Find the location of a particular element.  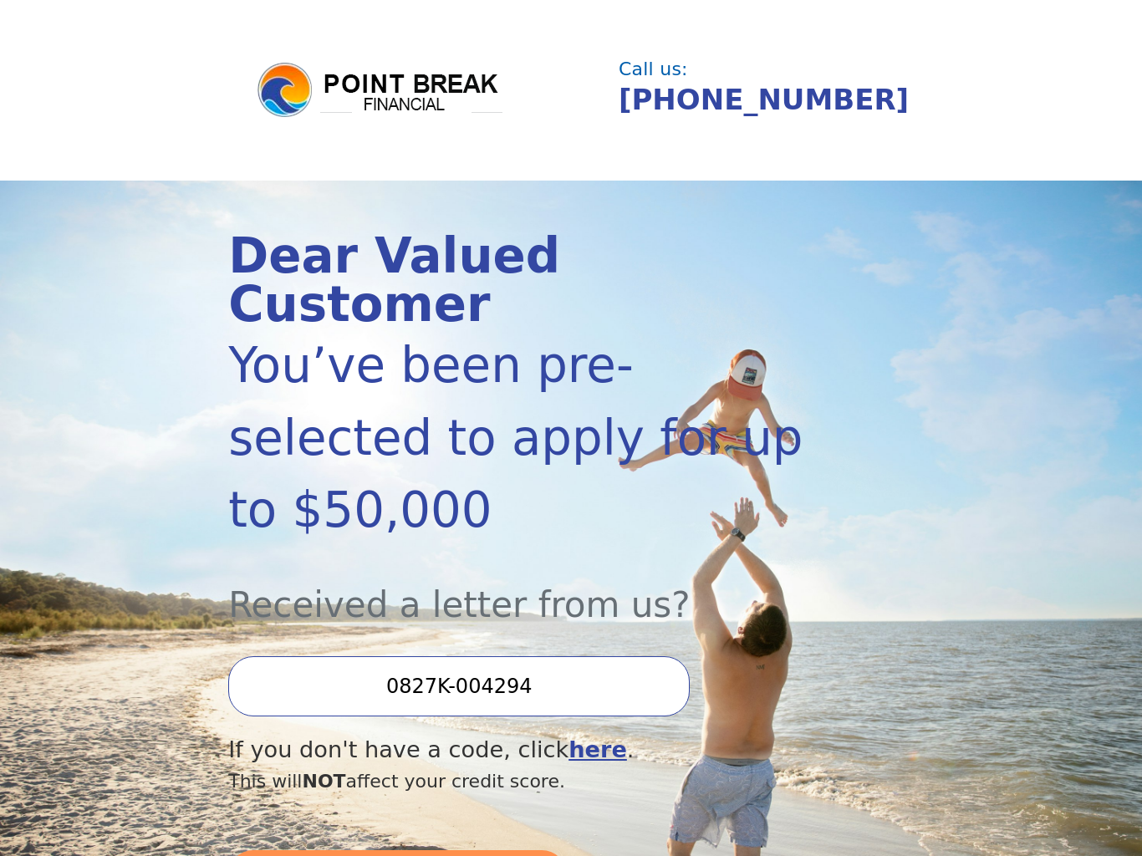

b: here is located at coordinates (598, 749).